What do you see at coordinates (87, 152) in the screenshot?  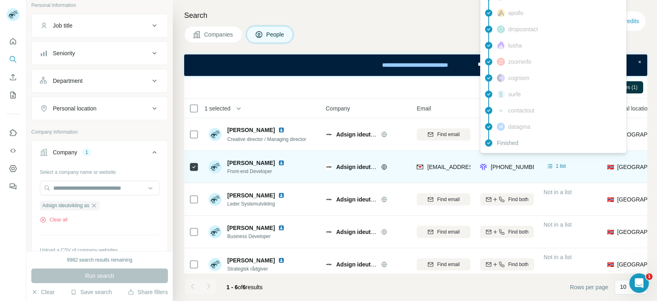 I see `div: 1` at bounding box center [87, 152].